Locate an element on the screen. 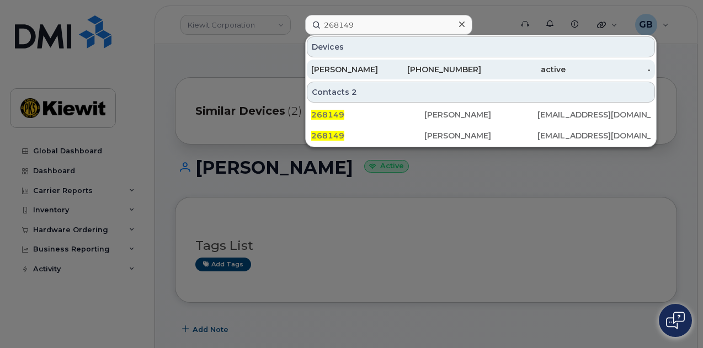  img: Open chat is located at coordinates (675, 321).